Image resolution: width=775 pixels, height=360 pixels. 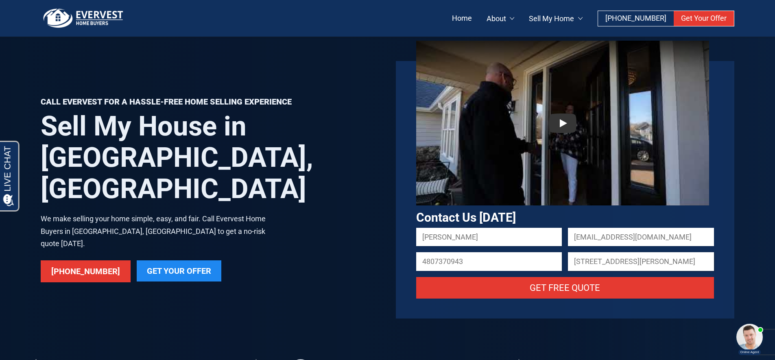 What do you see at coordinates (489, 261) in the screenshot?
I see `input: Phone Number *` at bounding box center [489, 261].